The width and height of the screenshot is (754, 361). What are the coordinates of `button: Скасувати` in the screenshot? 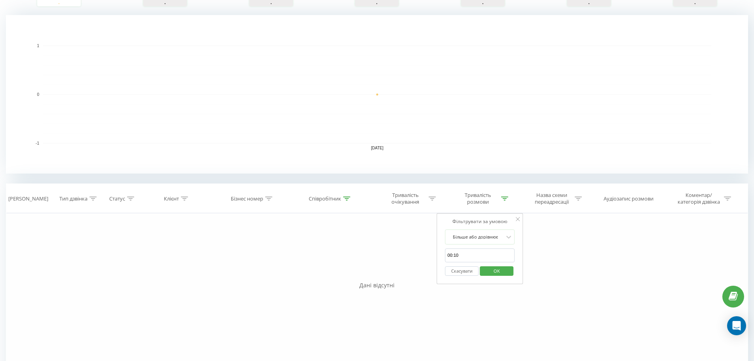 It's located at (462, 271).